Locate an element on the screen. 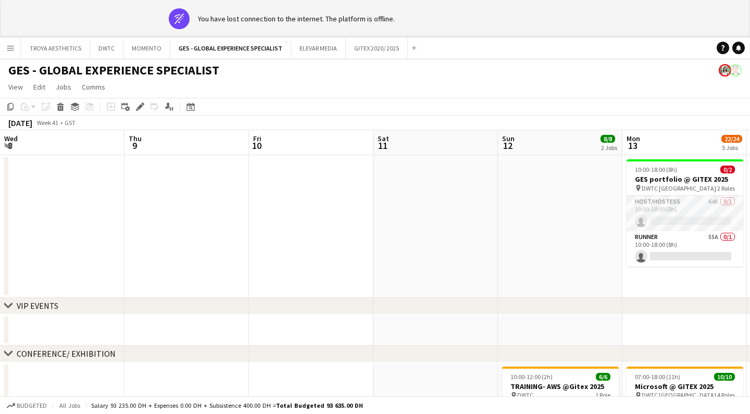 The height and width of the screenshot is (414, 750). span: 11 is located at coordinates (382, 145).